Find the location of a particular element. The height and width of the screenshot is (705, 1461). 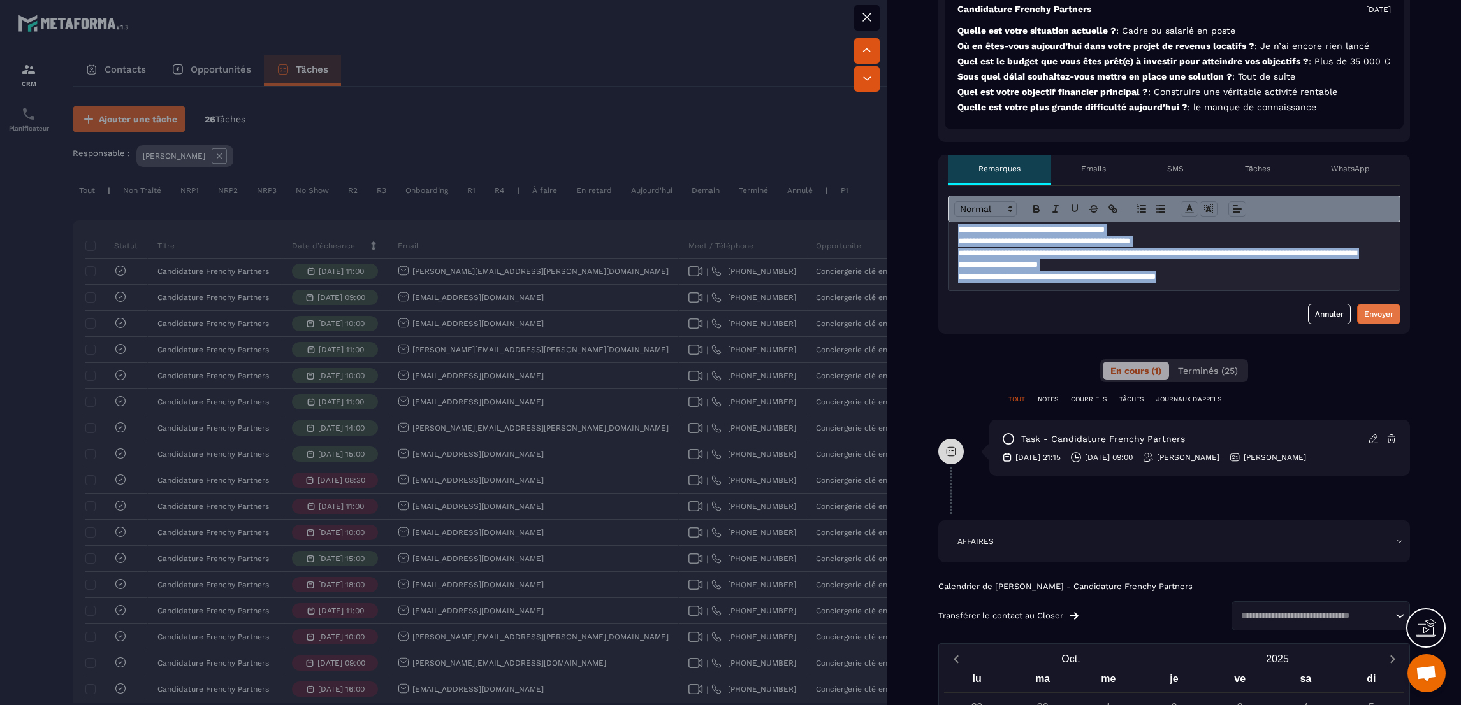

p: SMS is located at coordinates (1175, 169).